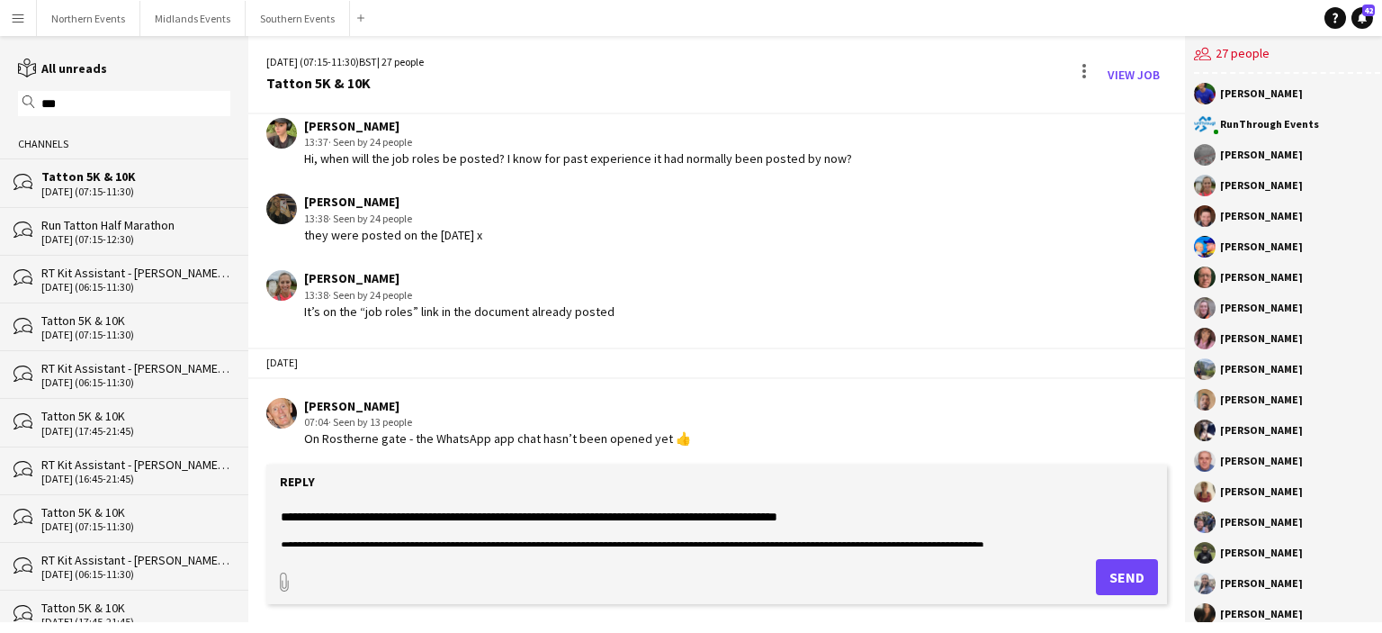  What do you see at coordinates (578, 142) in the screenshot?
I see `div: 13:37` at bounding box center [578, 142].